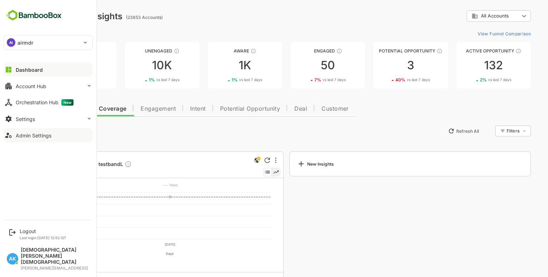 This screenshot has height=277, width=548. What do you see at coordinates (48, 42) in the screenshot?
I see `div: AIairmdr` at bounding box center [48, 42].